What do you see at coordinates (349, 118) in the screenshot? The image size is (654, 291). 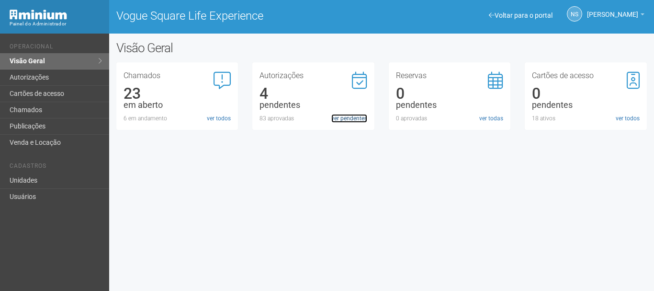 I see `a: ver pendentes` at bounding box center [349, 118].